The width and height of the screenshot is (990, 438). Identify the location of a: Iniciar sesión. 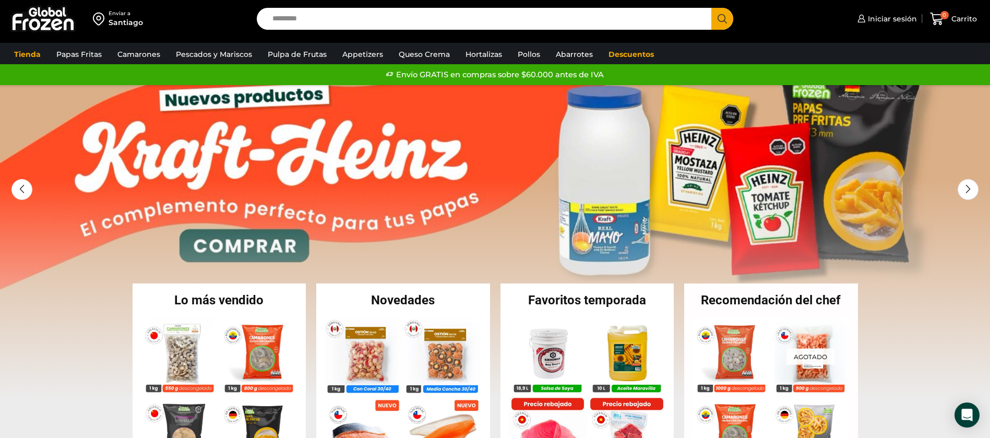
(886, 19).